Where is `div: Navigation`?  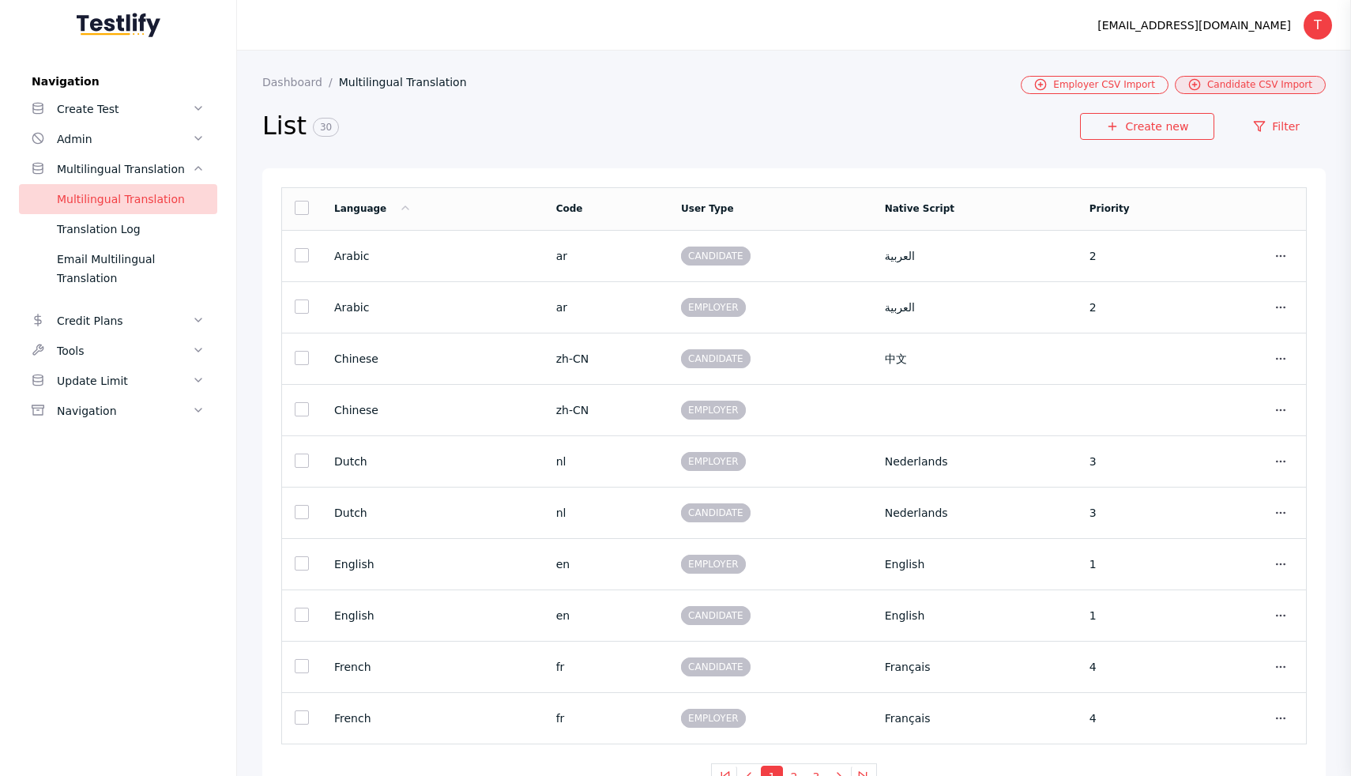 div: Navigation is located at coordinates (124, 411).